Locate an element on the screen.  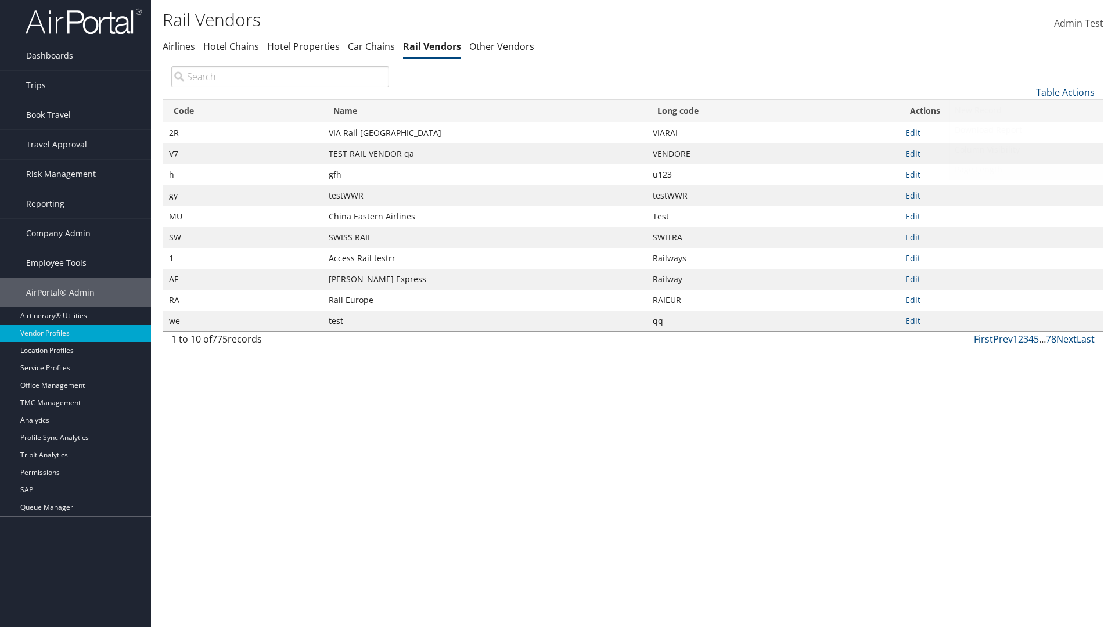
span: Book Travel is located at coordinates (48, 115).